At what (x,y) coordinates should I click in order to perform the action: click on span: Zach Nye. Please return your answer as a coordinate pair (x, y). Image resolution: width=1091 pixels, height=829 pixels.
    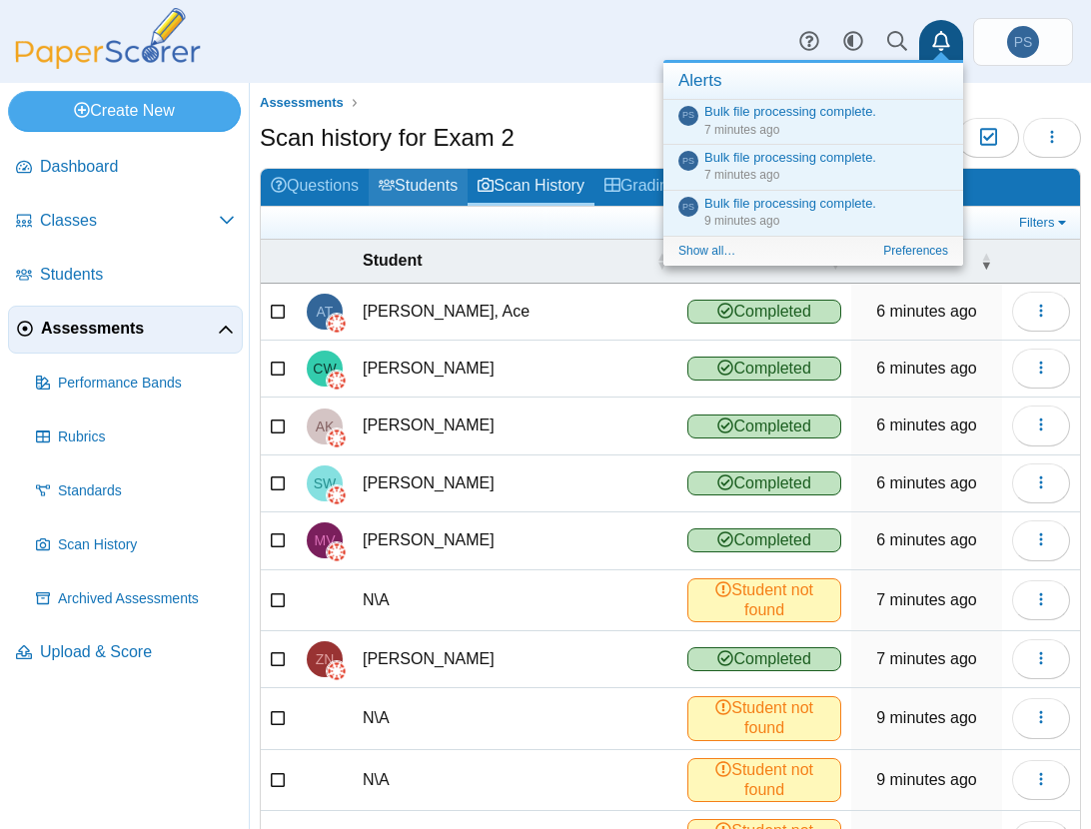
    Looking at the image, I should click on (325, 659).